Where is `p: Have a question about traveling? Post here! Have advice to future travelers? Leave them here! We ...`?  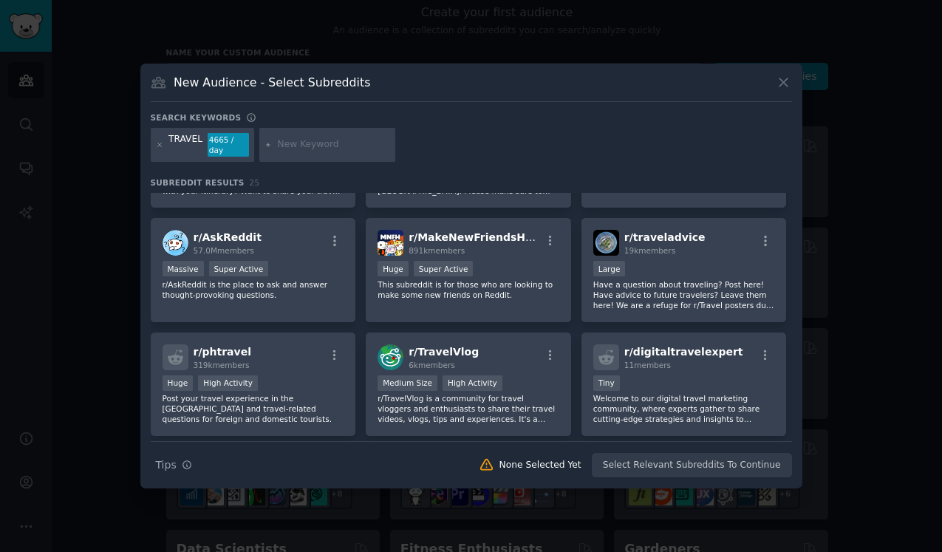
p: Have a question about traveling? Post here! Have advice to future travelers? Leave them here! We ... is located at coordinates (684, 295).